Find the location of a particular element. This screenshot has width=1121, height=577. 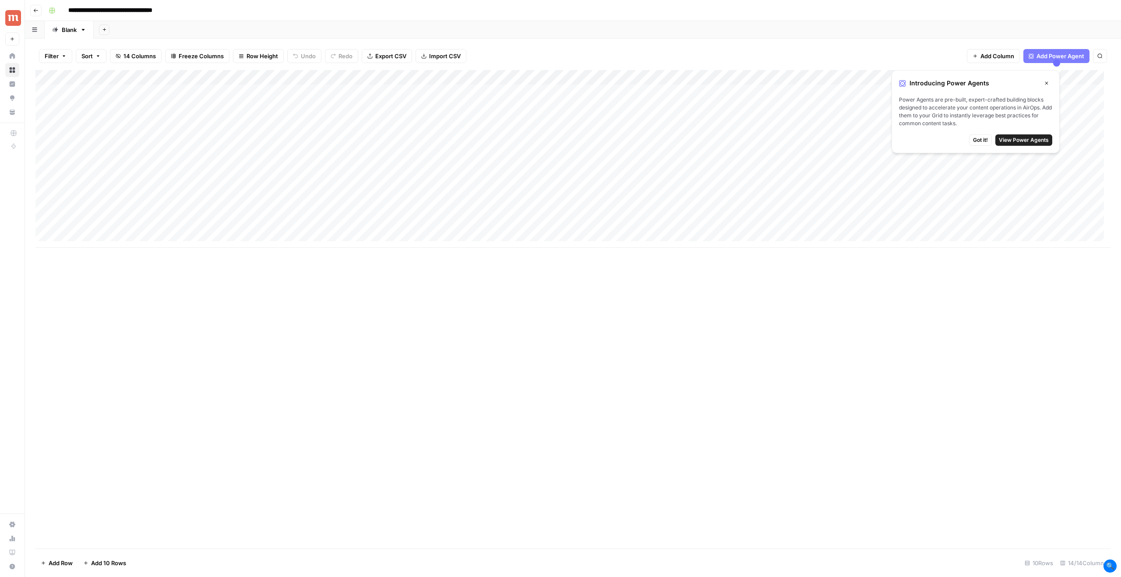

span: Add Power Agent is located at coordinates (1060, 56).